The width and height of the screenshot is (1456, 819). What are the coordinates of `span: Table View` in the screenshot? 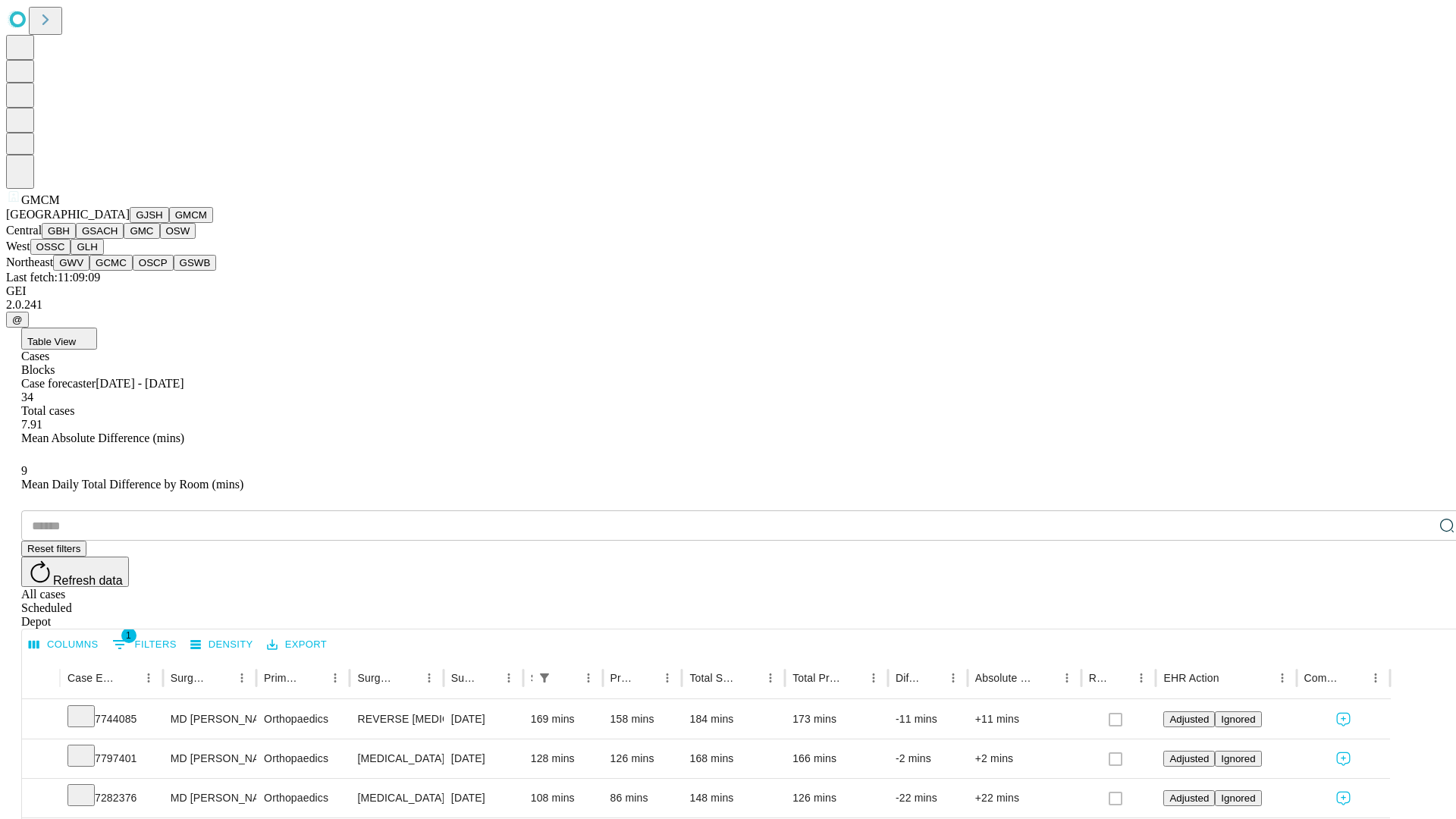 It's located at (52, 341).